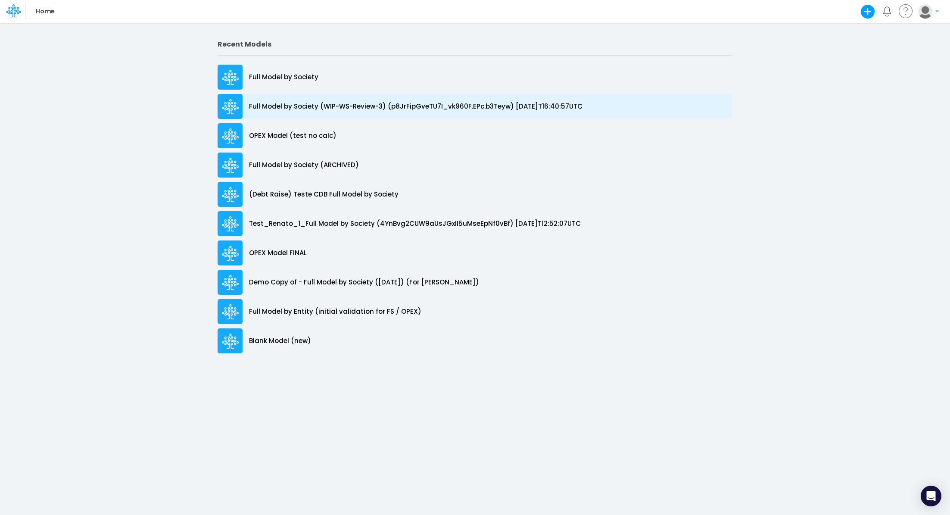 The height and width of the screenshot is (515, 950). Describe the element at coordinates (284, 77) in the screenshot. I see `p: Full Model by Society` at that location.